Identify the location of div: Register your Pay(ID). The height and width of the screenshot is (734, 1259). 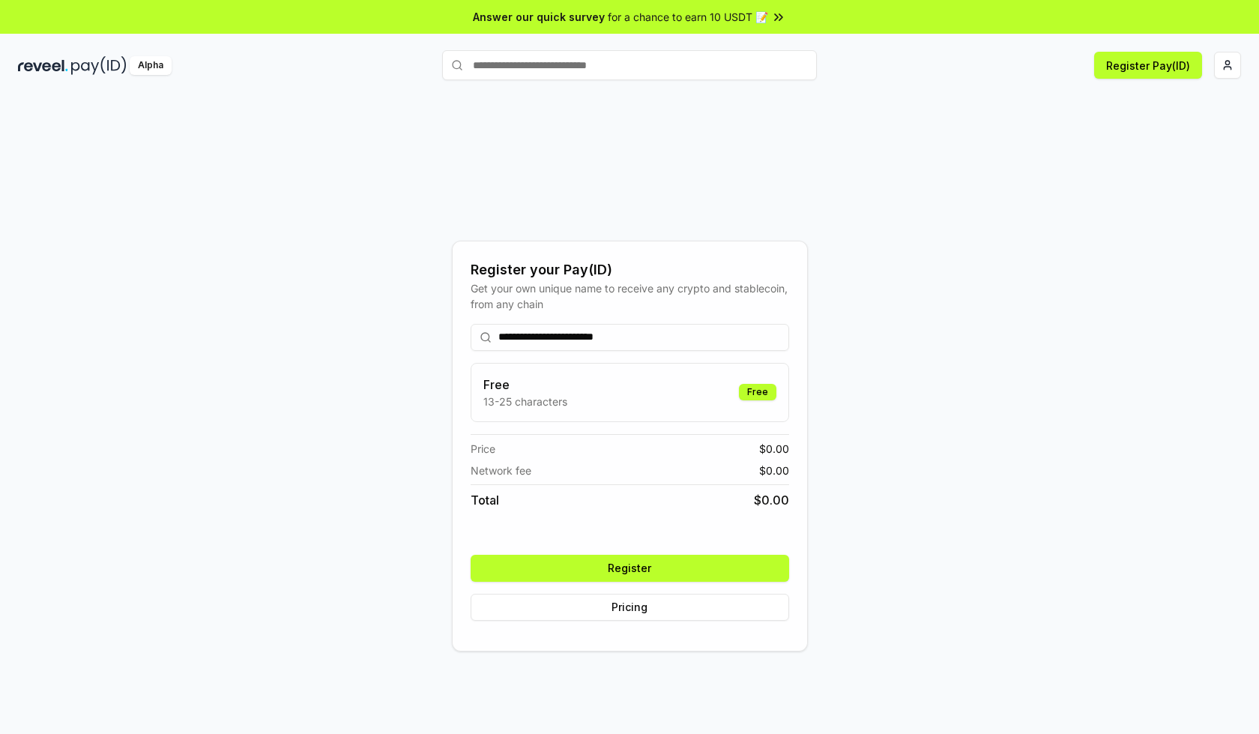
(630, 270).